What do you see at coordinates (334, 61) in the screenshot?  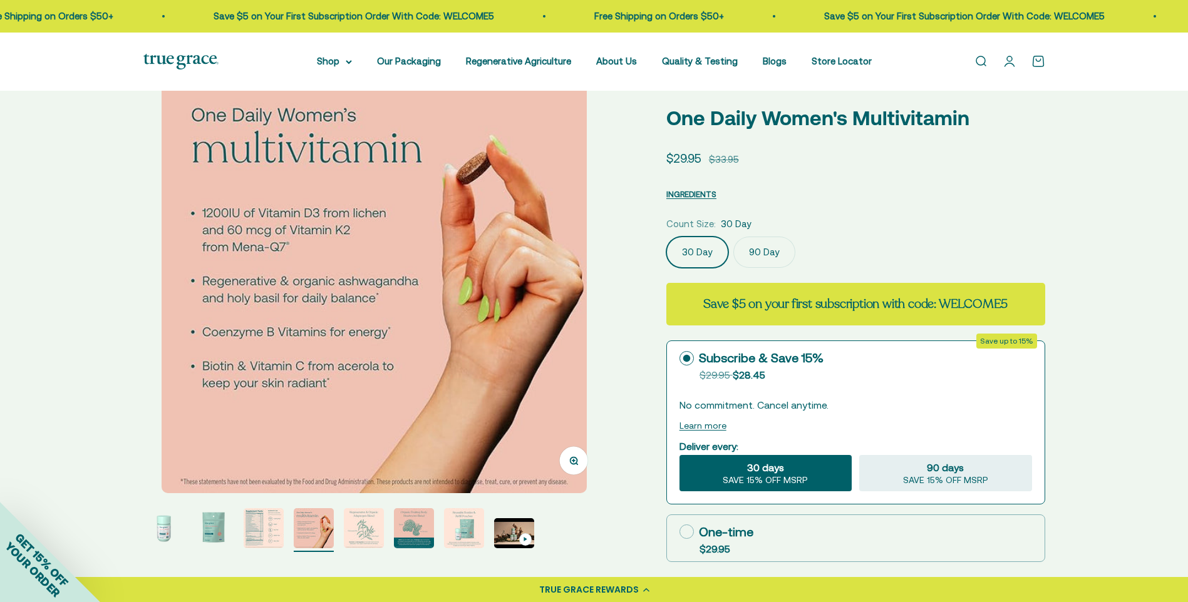 I see `summary: Shop` at bounding box center [334, 61].